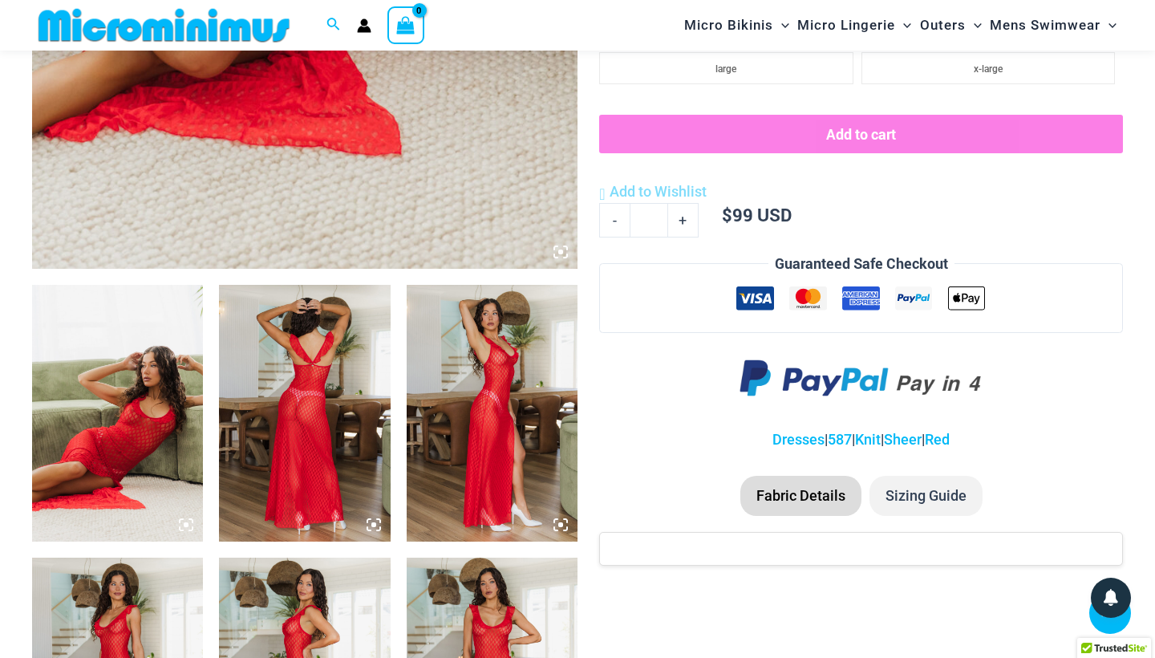 Image resolution: width=1155 pixels, height=658 pixels. I want to click on a: Knit, so click(868, 439).